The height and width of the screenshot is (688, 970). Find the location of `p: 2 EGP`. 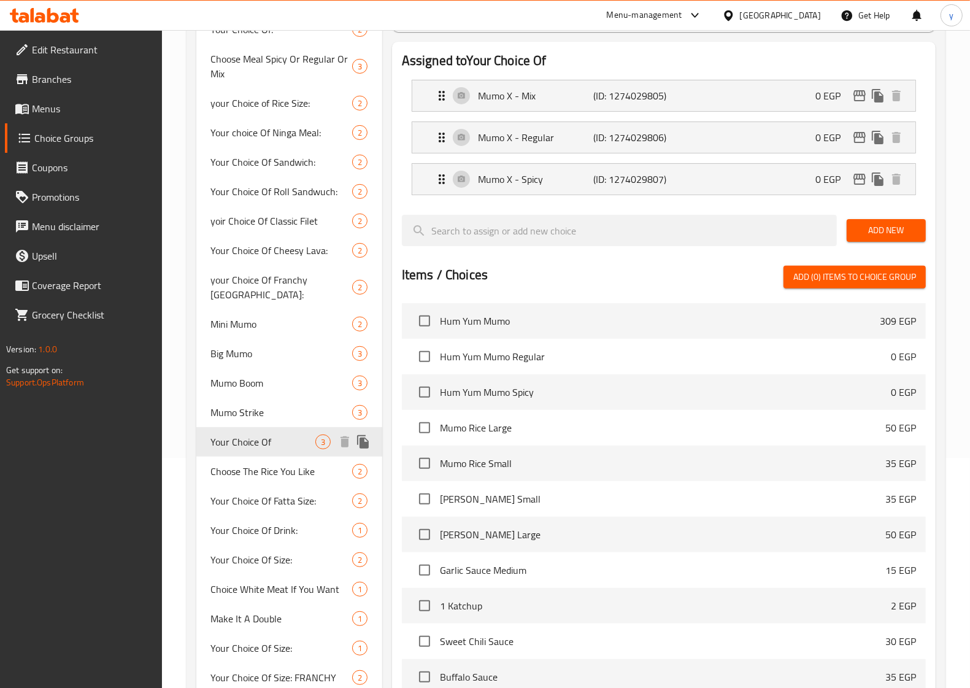

p: 2 EGP is located at coordinates (903, 606).